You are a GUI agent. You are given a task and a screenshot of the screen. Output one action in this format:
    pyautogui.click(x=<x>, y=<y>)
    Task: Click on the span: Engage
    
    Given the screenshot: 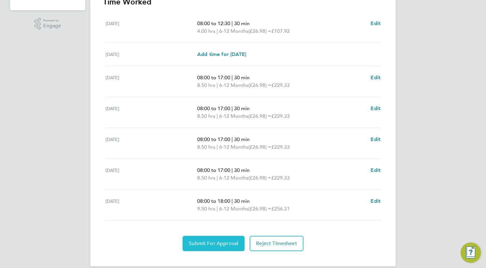 What is the action you would take?
    pyautogui.click(x=52, y=26)
    